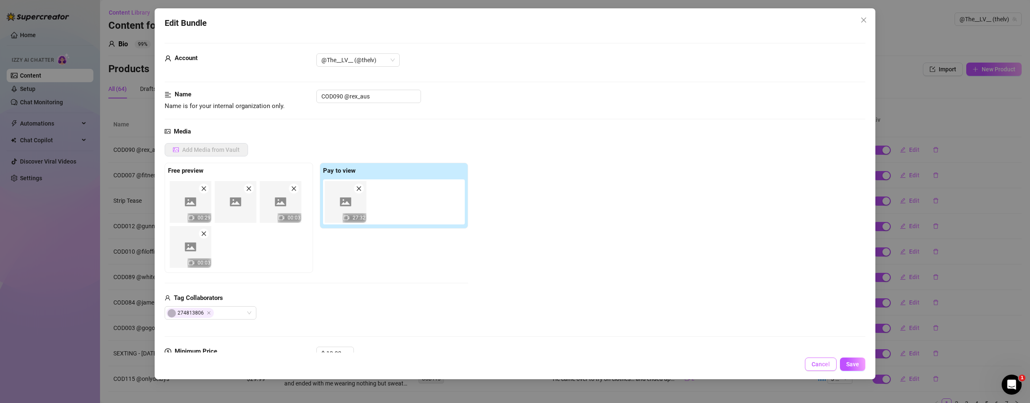 Image resolution: width=1030 pixels, height=403 pixels. I want to click on strong: Pay to view, so click(339, 171).